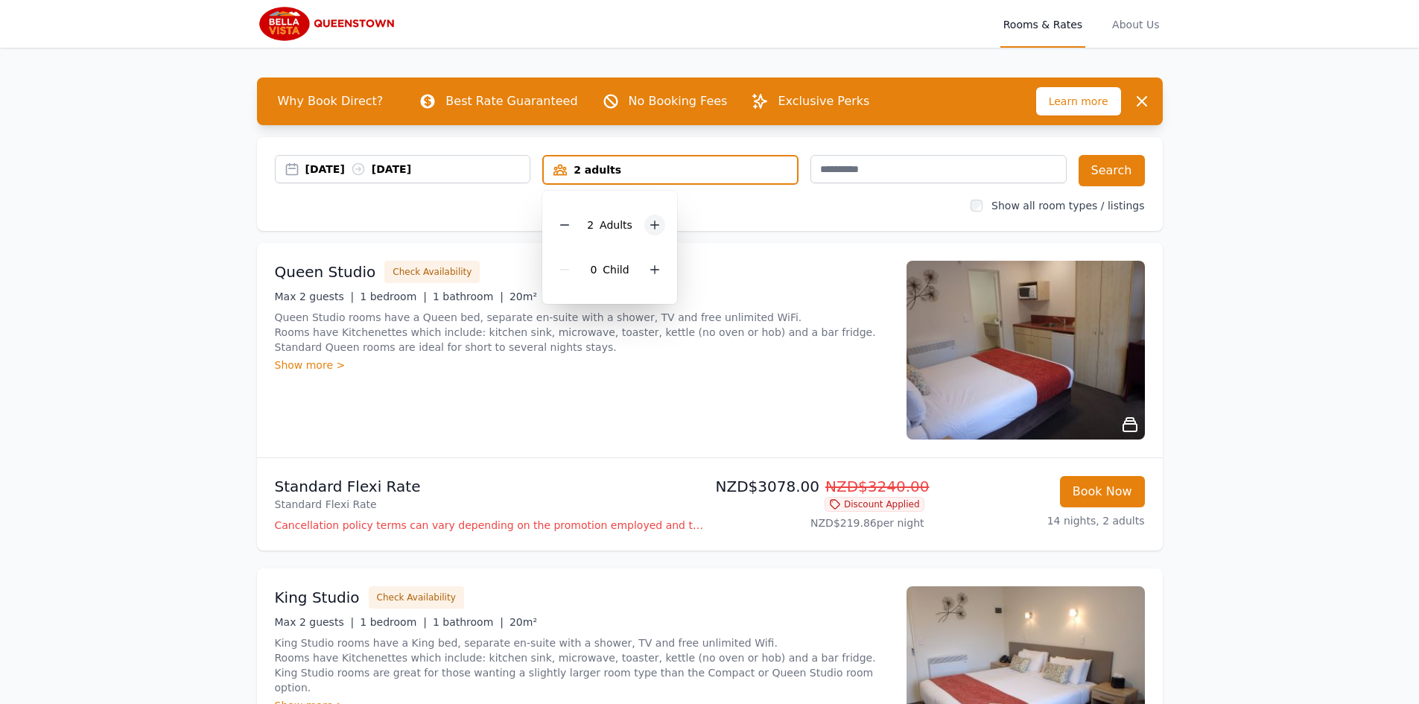  Describe the element at coordinates (616, 225) in the screenshot. I see `span: Adult s` at that location.